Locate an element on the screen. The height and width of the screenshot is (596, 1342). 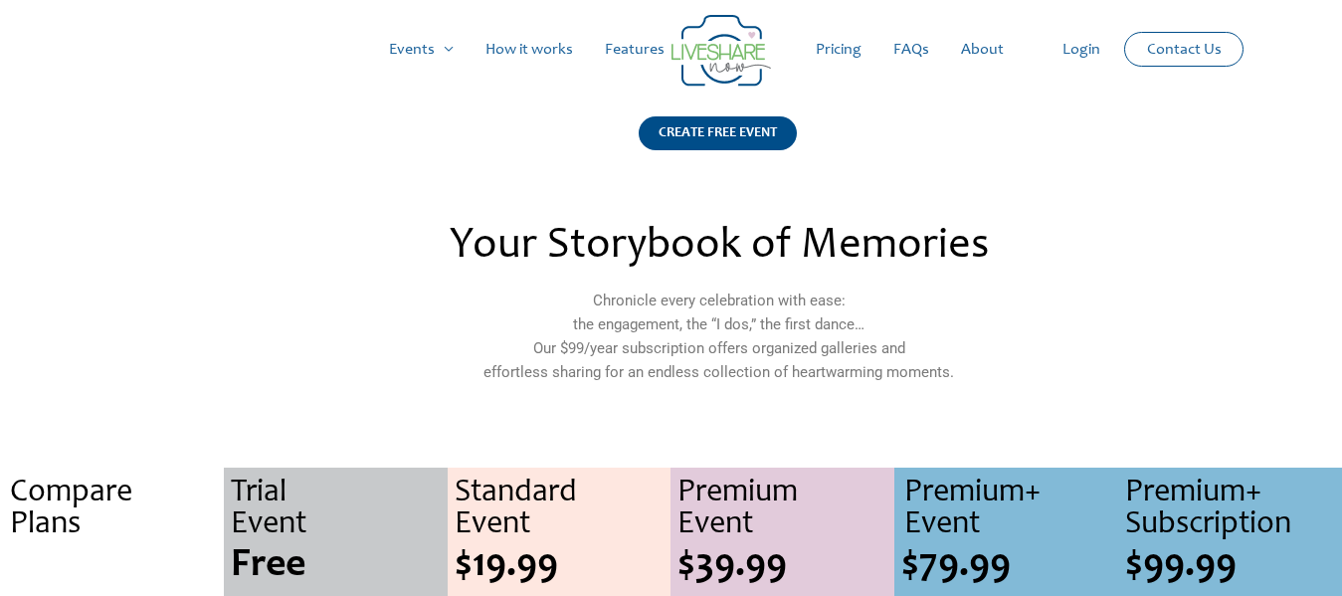
img: Group 14 | Live Photo Slideshow for Events | Create Free Events Album for Any Occasion is located at coordinates (721, 51).